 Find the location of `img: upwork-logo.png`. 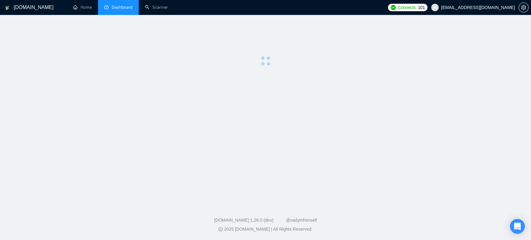

img: upwork-logo.png is located at coordinates (393, 7).